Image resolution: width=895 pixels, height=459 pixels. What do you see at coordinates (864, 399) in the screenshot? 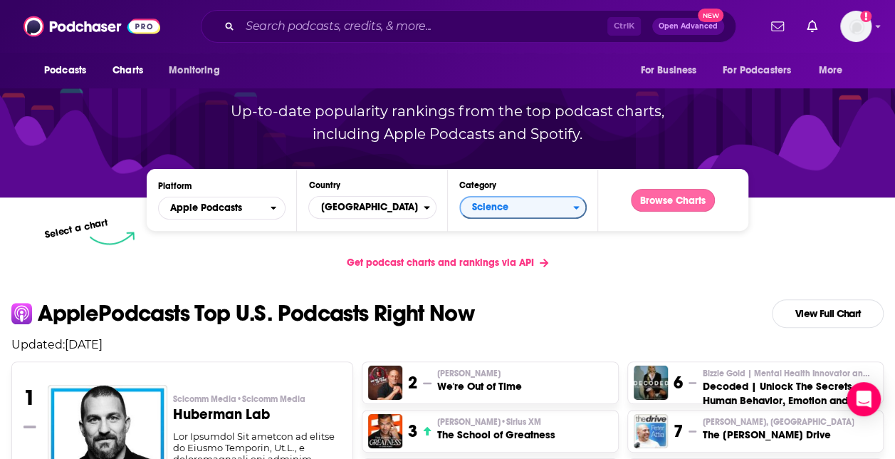
I see `div: Open Intercom Messenger` at bounding box center [864, 399].